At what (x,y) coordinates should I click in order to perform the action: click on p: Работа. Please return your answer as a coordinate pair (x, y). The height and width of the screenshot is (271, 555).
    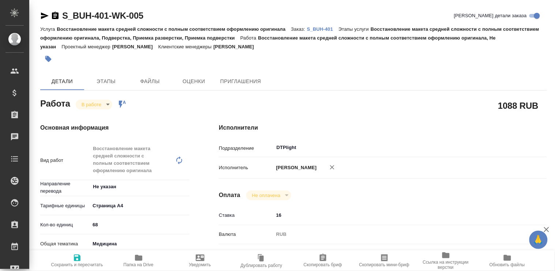
    Looking at the image, I should click on (249, 38).